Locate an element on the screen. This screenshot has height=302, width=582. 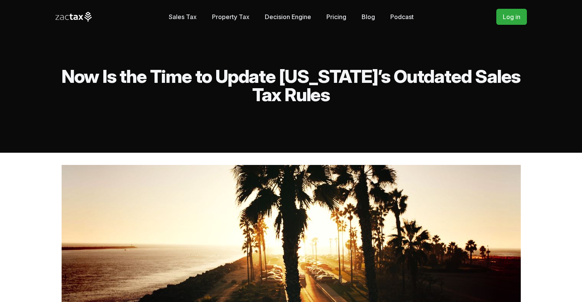
a: Log in is located at coordinates (511, 17).